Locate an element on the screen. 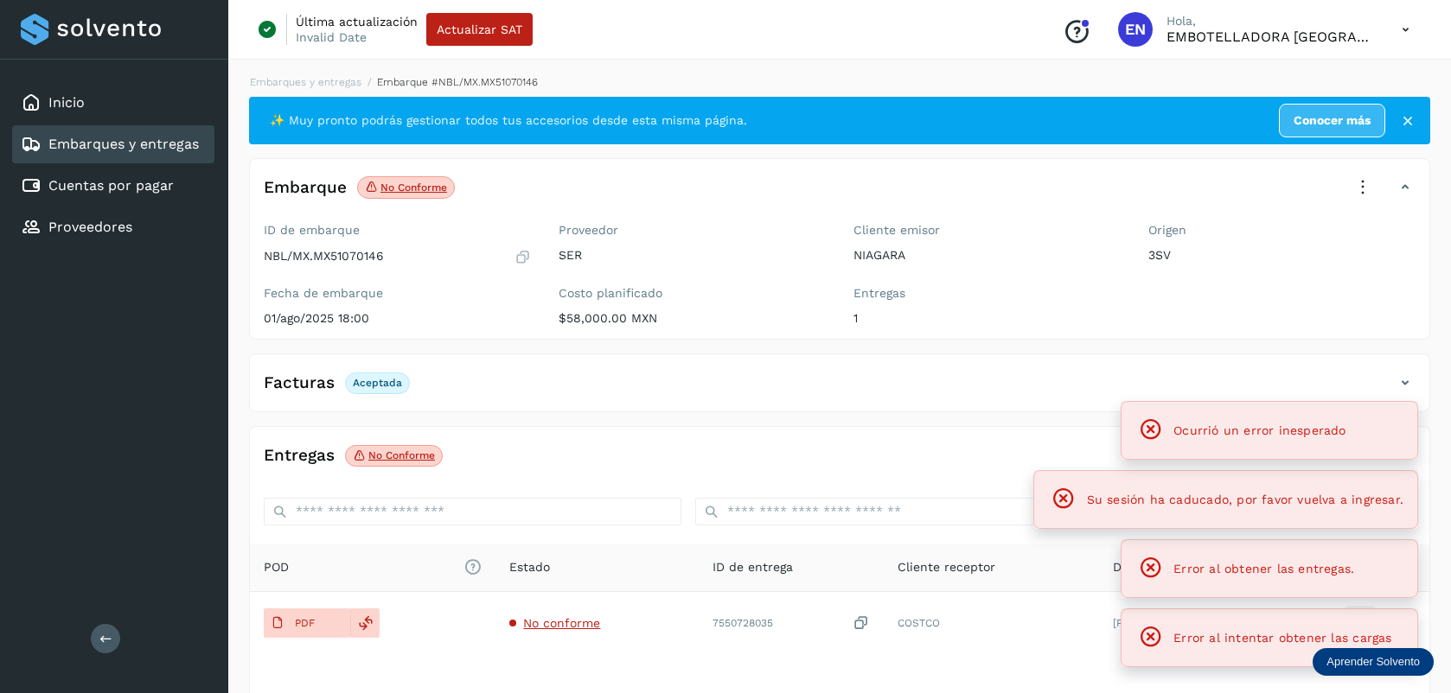  span: Destino is located at coordinates (1135, 567).